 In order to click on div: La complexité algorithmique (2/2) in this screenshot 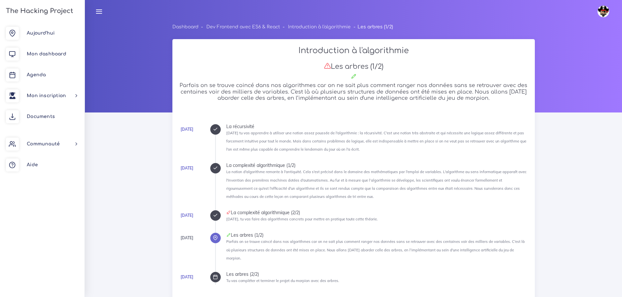, I will do `click(377, 213)`.